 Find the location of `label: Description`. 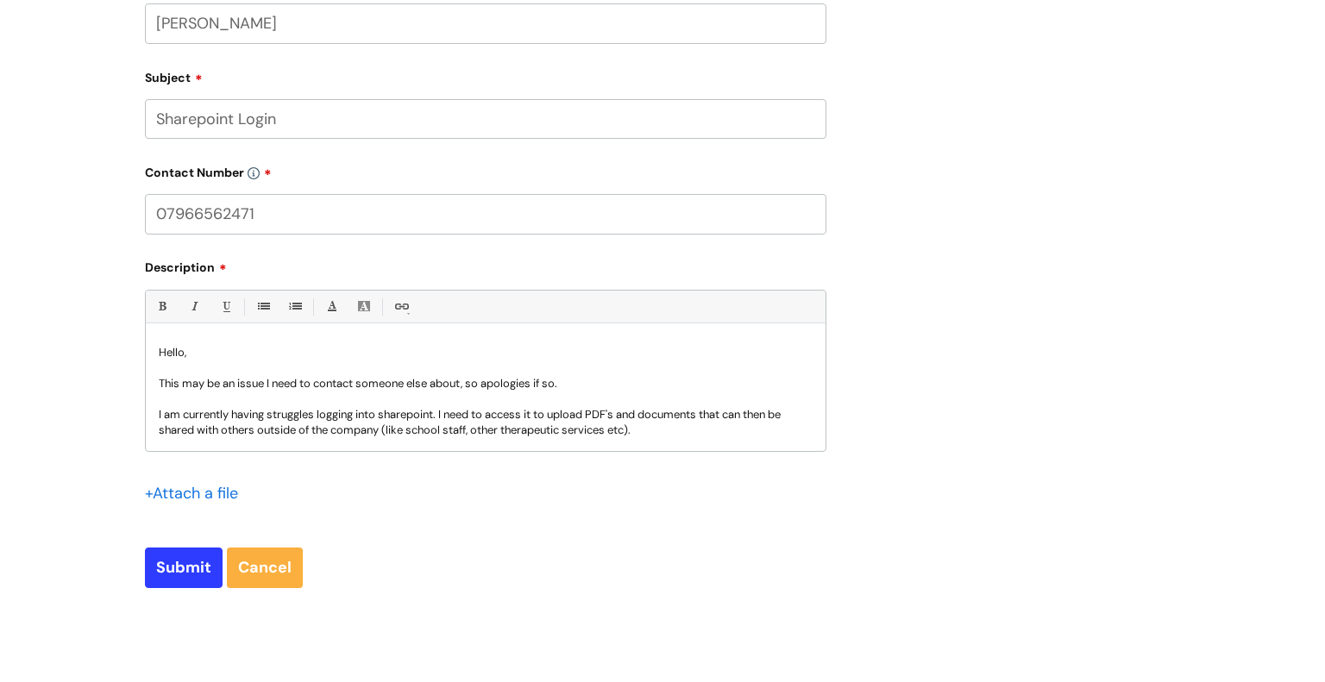

label: Description is located at coordinates (486, 265).